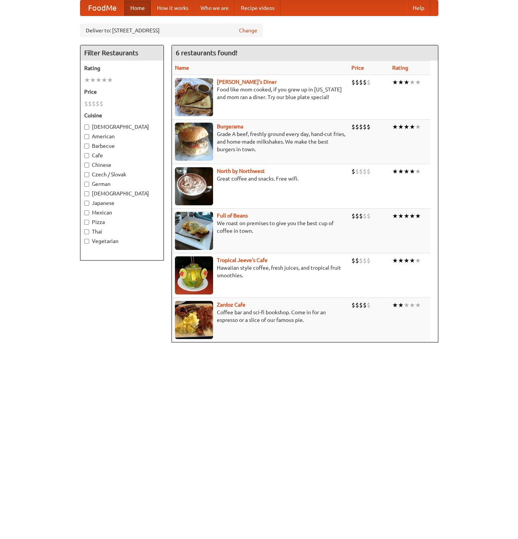 Image resolution: width=518 pixels, height=539 pixels. I want to click on input: Japanese, so click(86, 203).